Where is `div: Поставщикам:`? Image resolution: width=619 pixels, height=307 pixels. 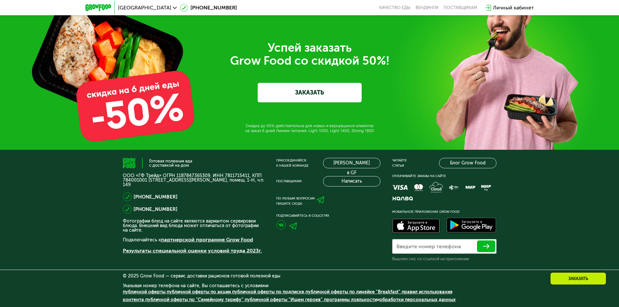
div: Поставщикам: is located at coordinates (289, 181).